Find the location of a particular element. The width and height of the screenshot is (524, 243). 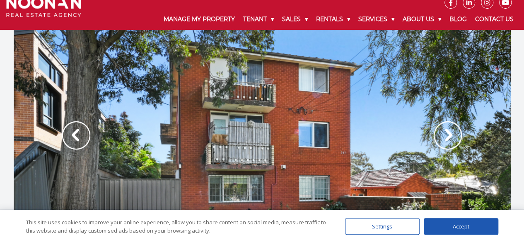

div: Settings is located at coordinates (383, 226).